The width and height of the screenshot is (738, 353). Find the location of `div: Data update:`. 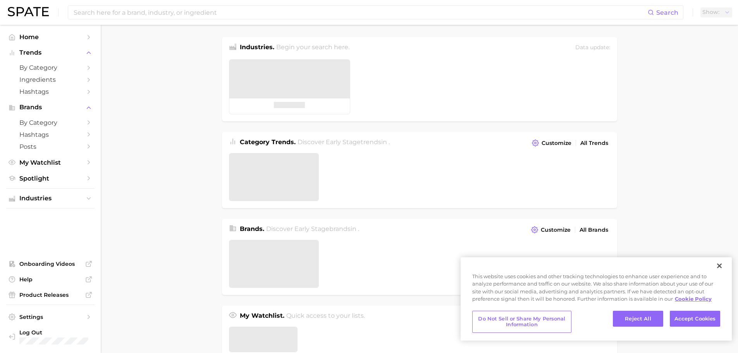

div: Data update: is located at coordinates (593, 48).